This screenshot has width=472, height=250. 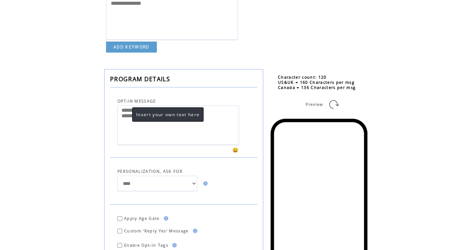 What do you see at coordinates (302, 77) in the screenshot?
I see `span: Character count: 120` at bounding box center [302, 77].